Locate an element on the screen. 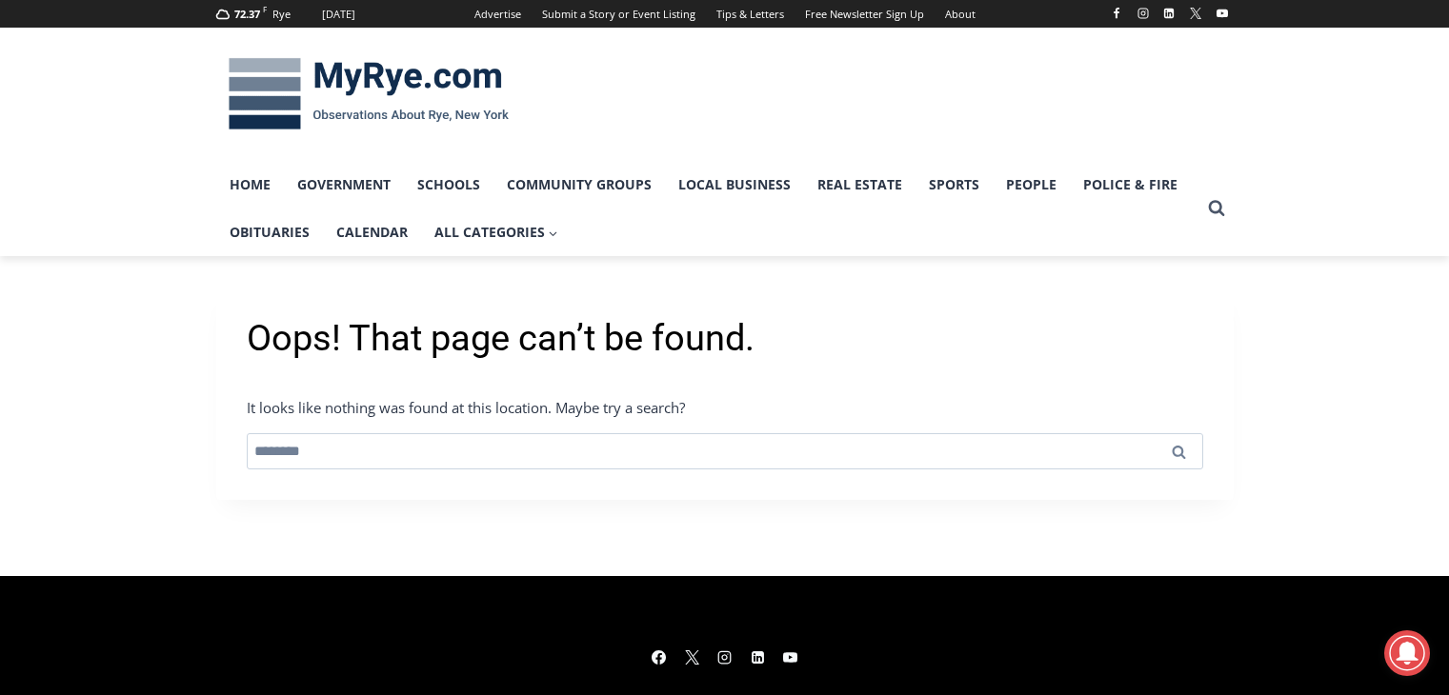 The image size is (1449, 695). a: Obituaries is located at coordinates (270, 232).